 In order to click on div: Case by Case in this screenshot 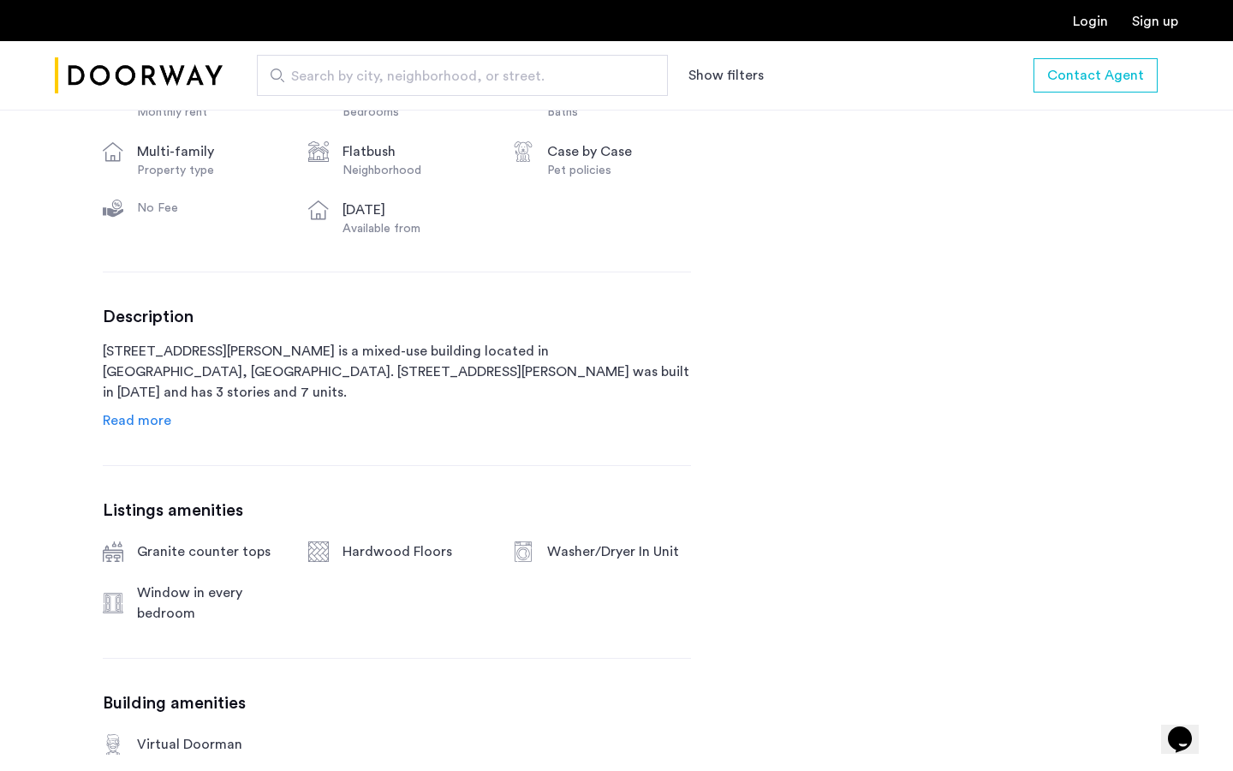, I will do `click(619, 152)`.